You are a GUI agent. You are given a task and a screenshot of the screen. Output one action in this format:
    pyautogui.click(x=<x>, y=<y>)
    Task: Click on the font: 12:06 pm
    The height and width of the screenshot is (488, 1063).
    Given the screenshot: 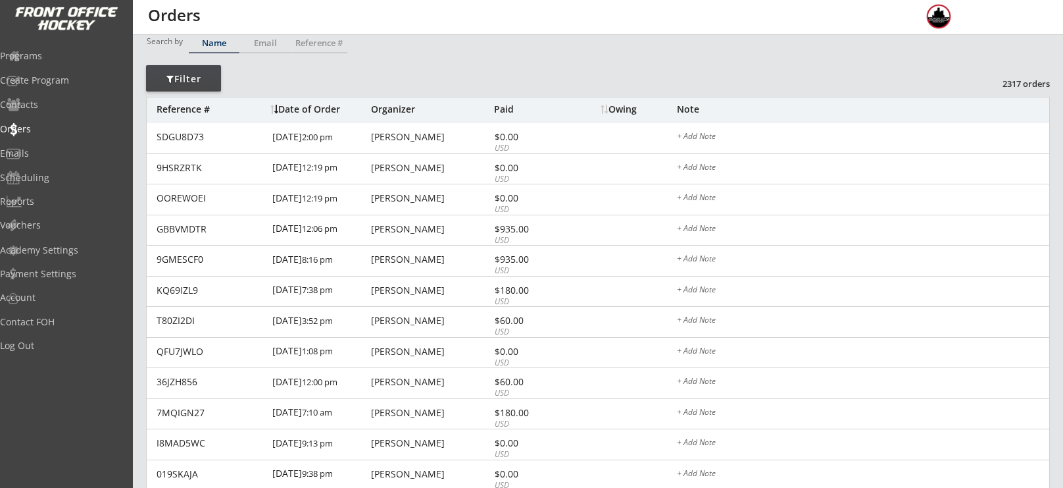 What is the action you would take?
    pyautogui.click(x=320, y=228)
    